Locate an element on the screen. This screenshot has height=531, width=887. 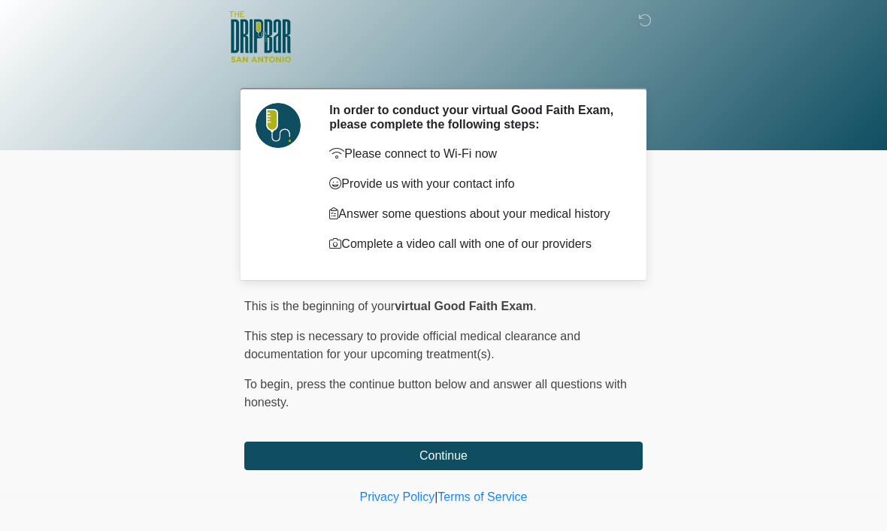
img: Agent Avatar is located at coordinates (278, 125).